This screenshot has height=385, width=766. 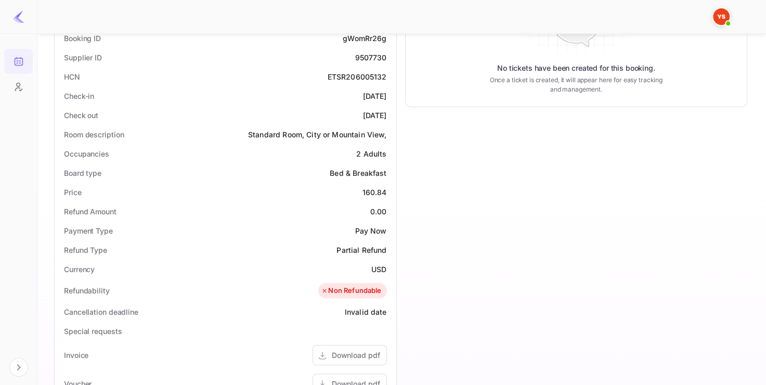 What do you see at coordinates (72, 76) in the screenshot?
I see `div: HCN` at bounding box center [72, 76].